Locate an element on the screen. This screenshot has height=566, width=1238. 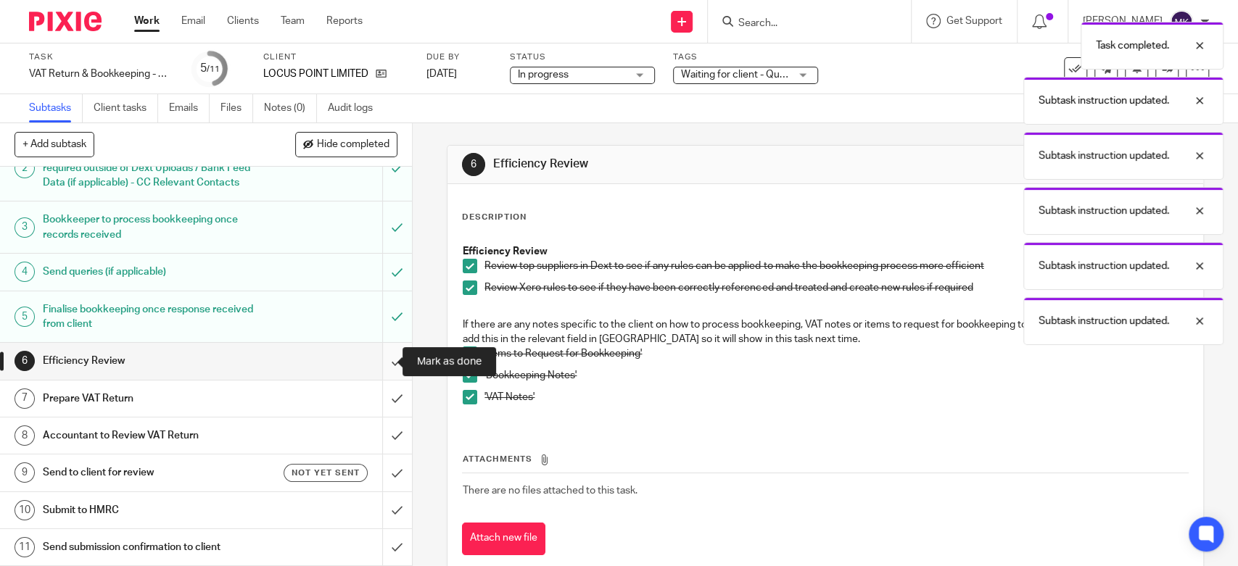
h1: Send to client for review is located at coordinates (151, 473).